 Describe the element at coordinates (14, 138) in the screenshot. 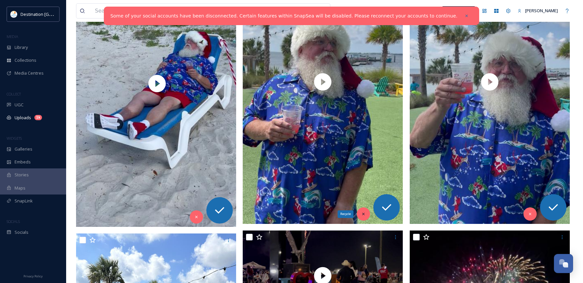

I see `span: WIDGETS` at that location.